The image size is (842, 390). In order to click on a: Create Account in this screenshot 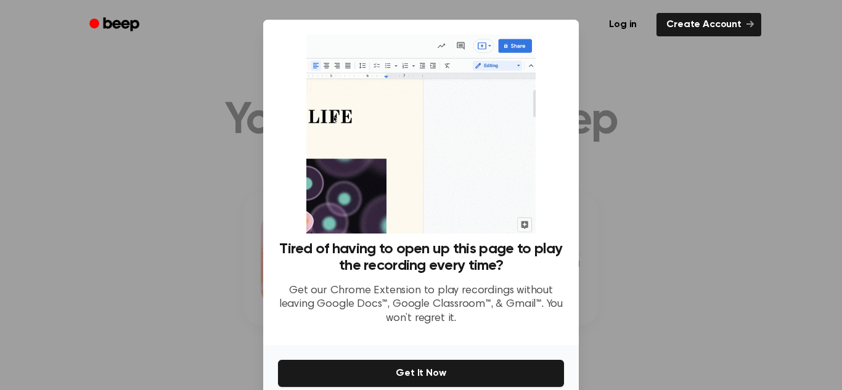, I will do `click(709, 25)`.